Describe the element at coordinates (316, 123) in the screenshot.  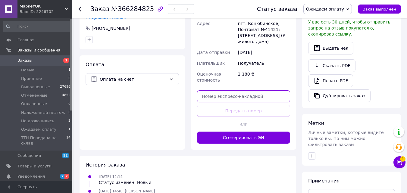
I see `span: Метки` at that location.